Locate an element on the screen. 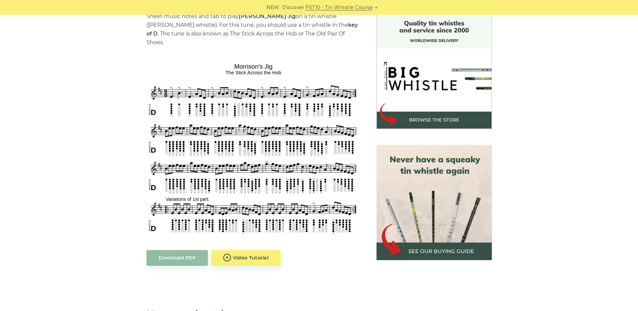  img: BigWhistle Tin Whistle Store is located at coordinates (434, 71).